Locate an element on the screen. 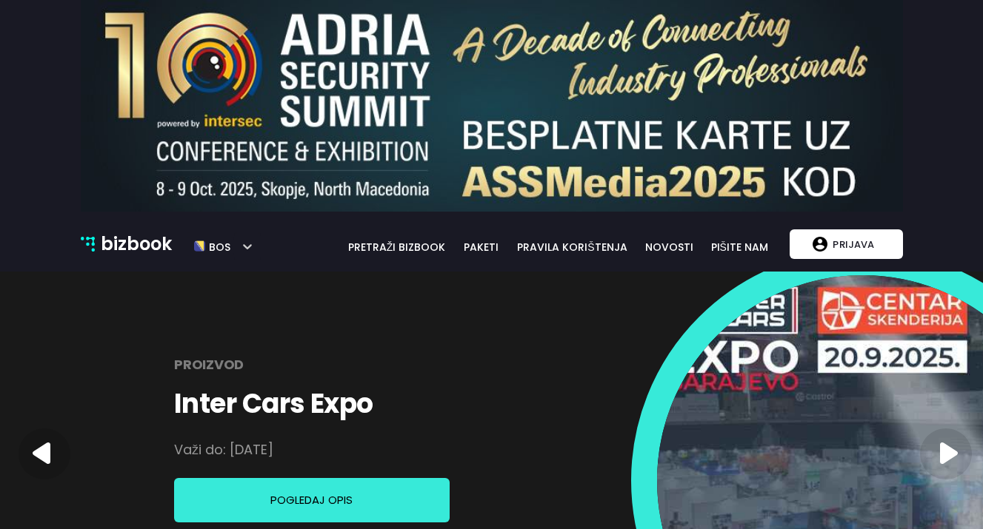  p: Prijava is located at coordinates (853, 244).